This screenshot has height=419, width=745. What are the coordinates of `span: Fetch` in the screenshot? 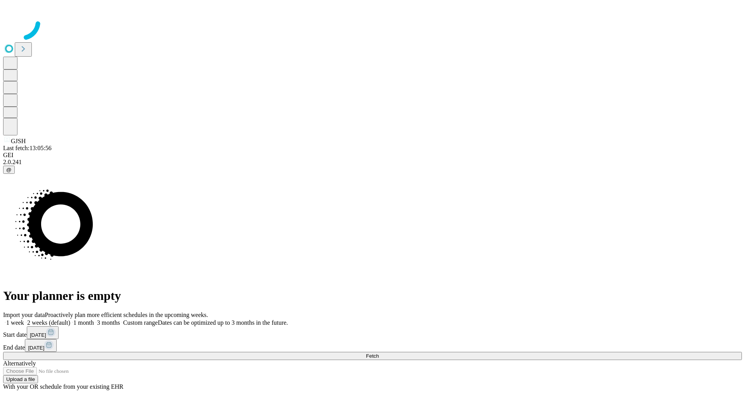 It's located at (372, 356).